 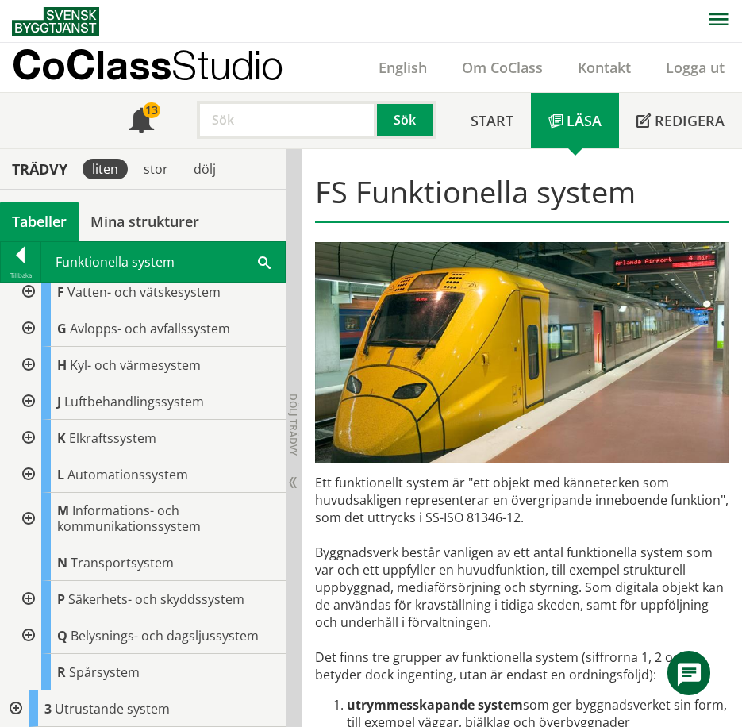 What do you see at coordinates (62, 636) in the screenshot?
I see `span: Q` at bounding box center [62, 636].